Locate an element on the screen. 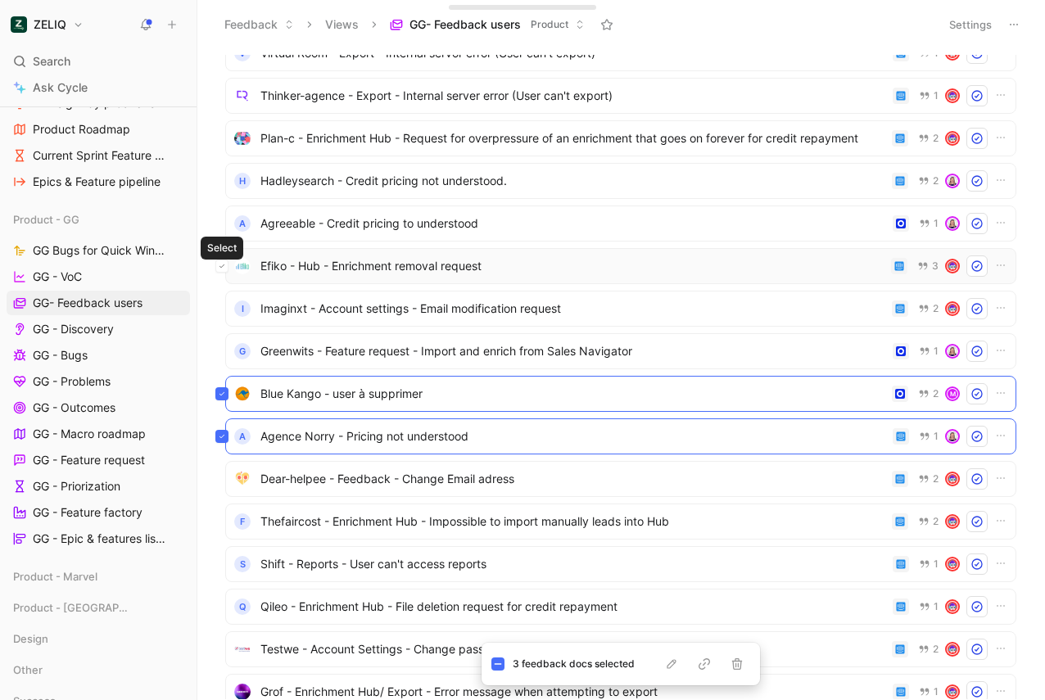  a: sShift - Reports - User can't access reports1avatar is located at coordinates (621, 564).